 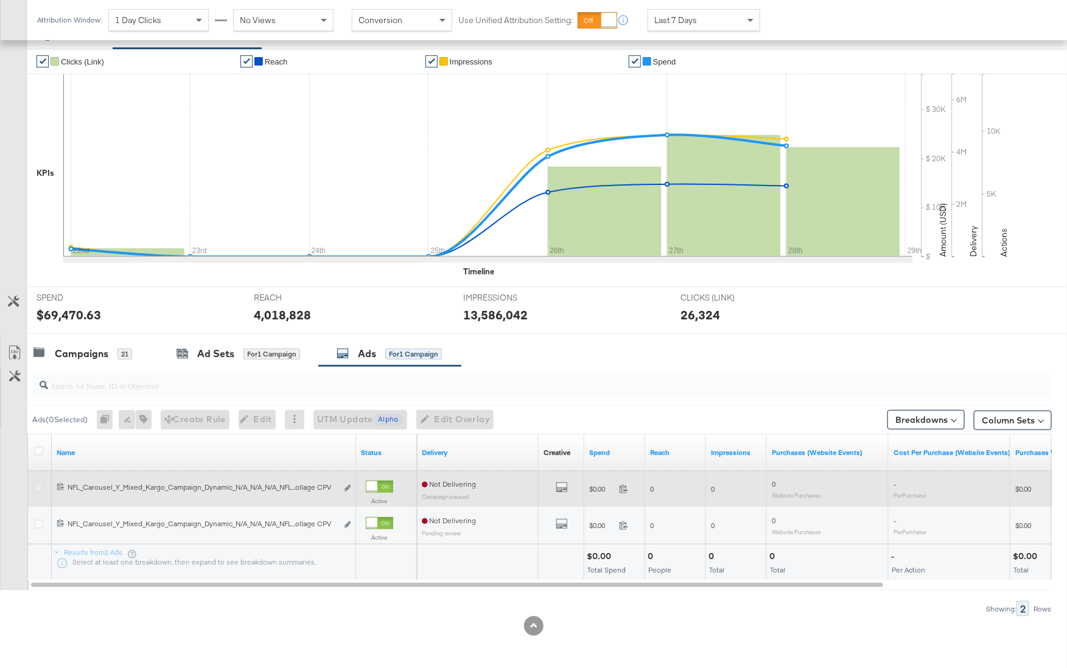 I want to click on a: Reflects the ability of your Ad to achieve delivery., so click(x=478, y=453).